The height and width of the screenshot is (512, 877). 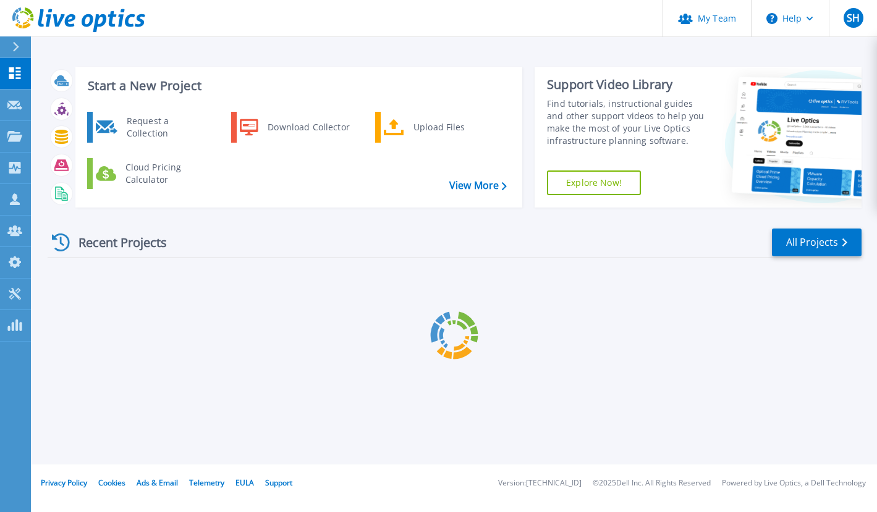 What do you see at coordinates (628, 122) in the screenshot?
I see `div: Find tutorials, instructional guides and other support videos to help you make the most of your L...` at bounding box center [628, 122].